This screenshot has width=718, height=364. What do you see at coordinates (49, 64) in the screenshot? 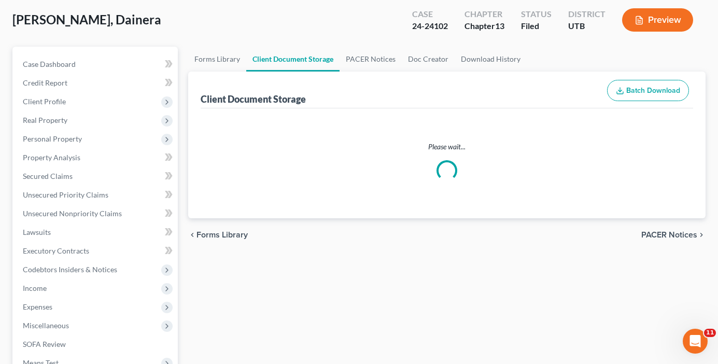
I see `span: Case Dashboard` at bounding box center [49, 64].